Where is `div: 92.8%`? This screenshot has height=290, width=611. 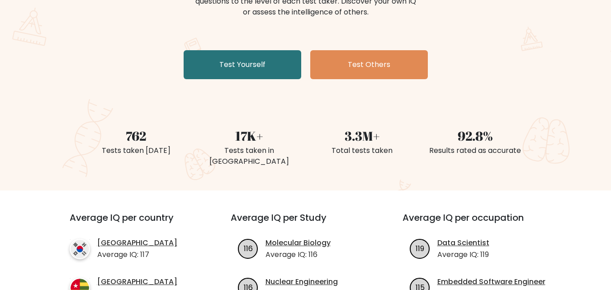 div: 92.8% is located at coordinates (475, 136).